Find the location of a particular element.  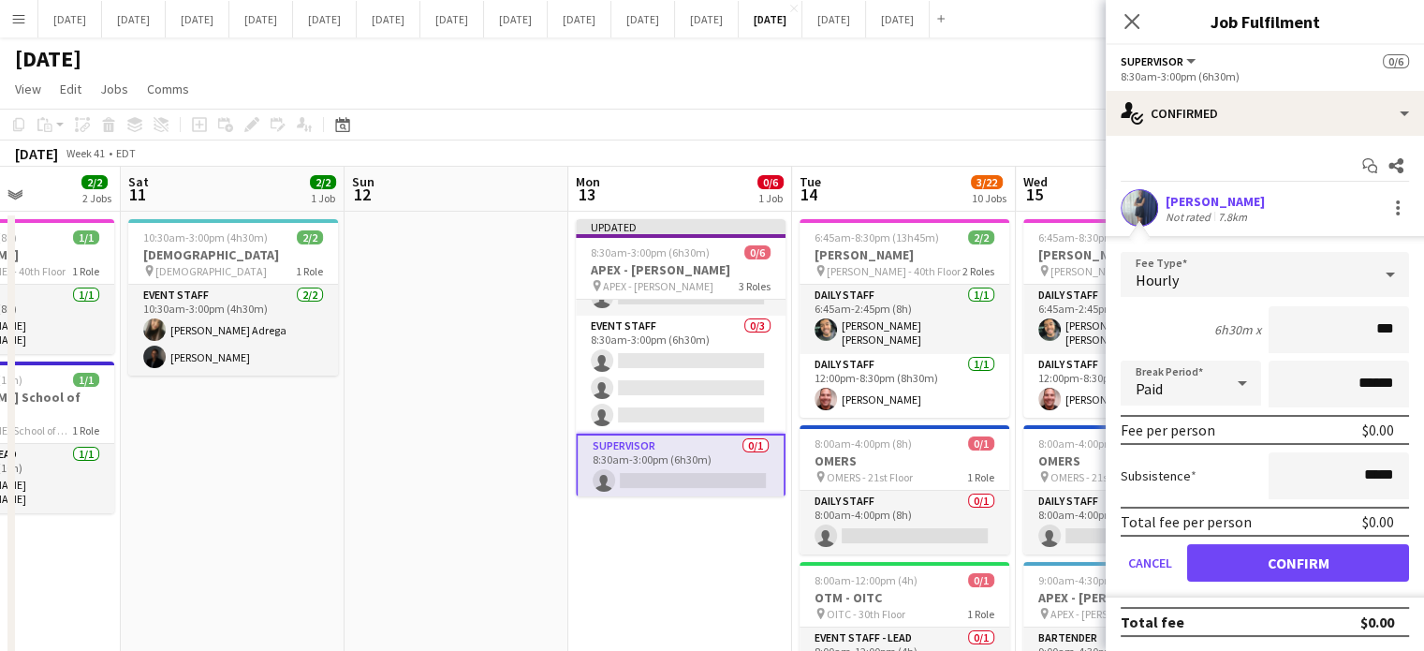

span: OITC - 30th Floor is located at coordinates (866, 613).